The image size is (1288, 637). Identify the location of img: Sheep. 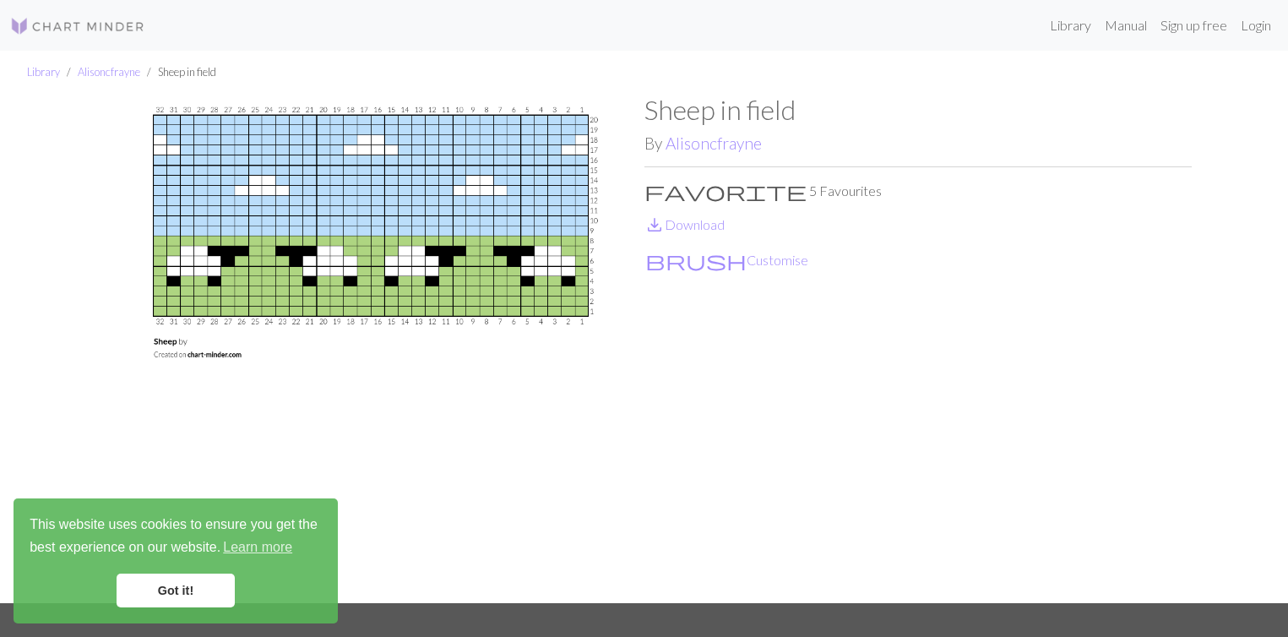
(371, 348).